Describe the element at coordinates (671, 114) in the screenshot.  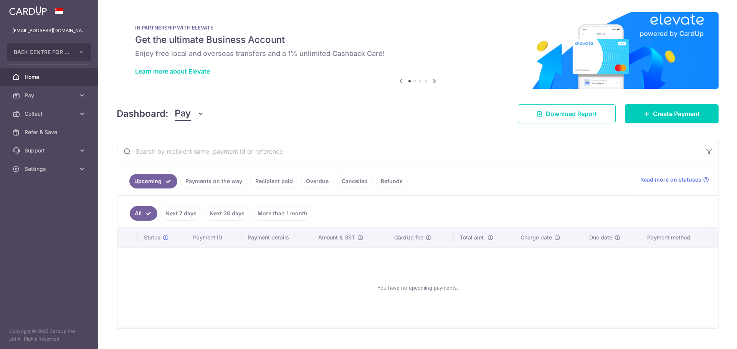
I see `a: Create Payment` at that location.